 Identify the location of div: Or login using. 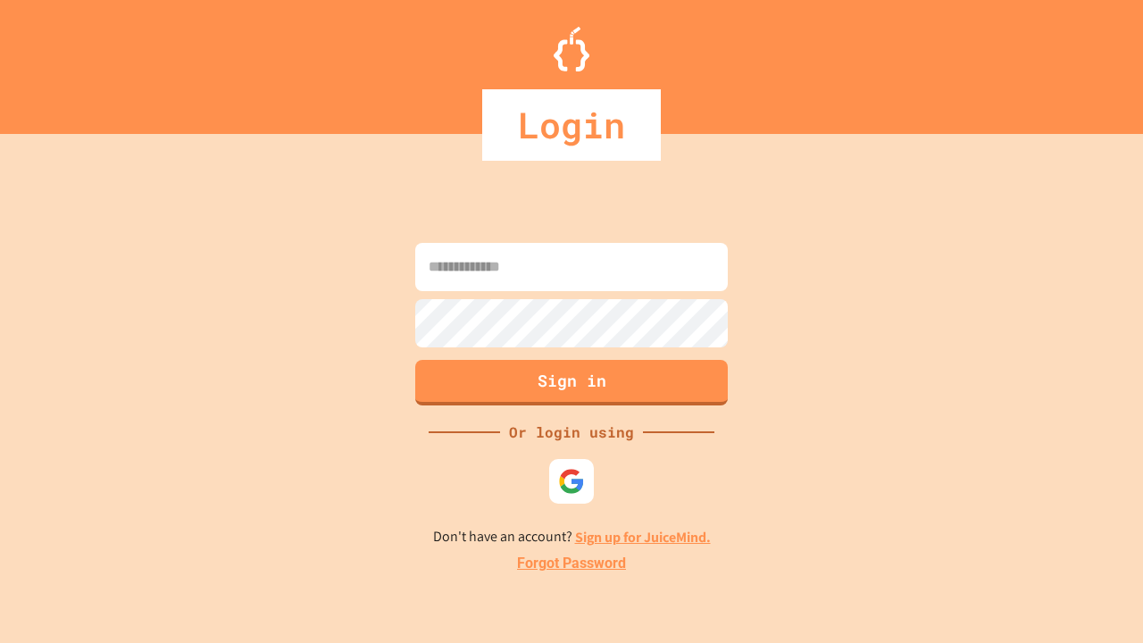
(572, 432).